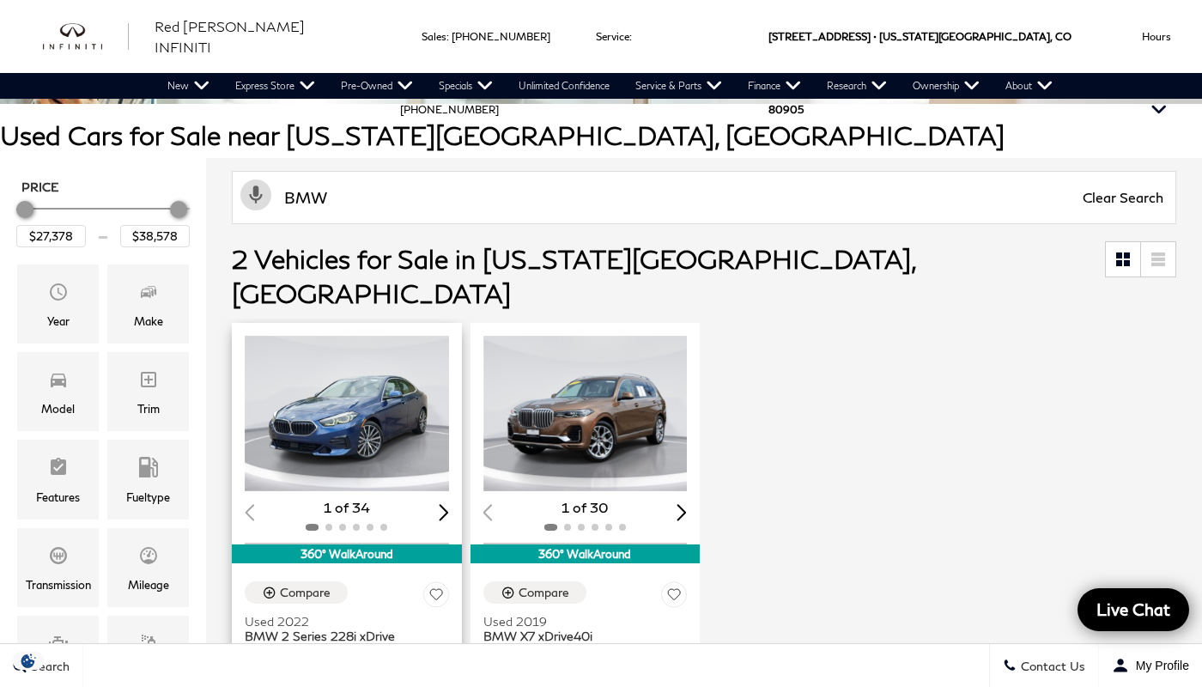  Describe the element at coordinates (149, 558) in the screenshot. I see `span: Mileage` at that location.